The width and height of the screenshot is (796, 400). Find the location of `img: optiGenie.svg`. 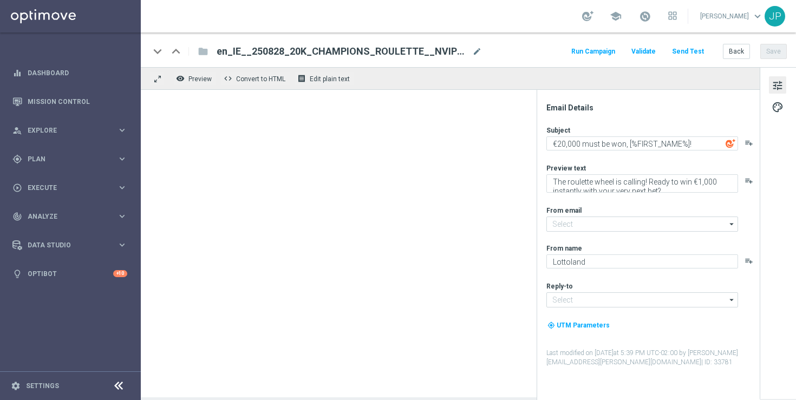

img: optiGenie.svg is located at coordinates (730, 143).